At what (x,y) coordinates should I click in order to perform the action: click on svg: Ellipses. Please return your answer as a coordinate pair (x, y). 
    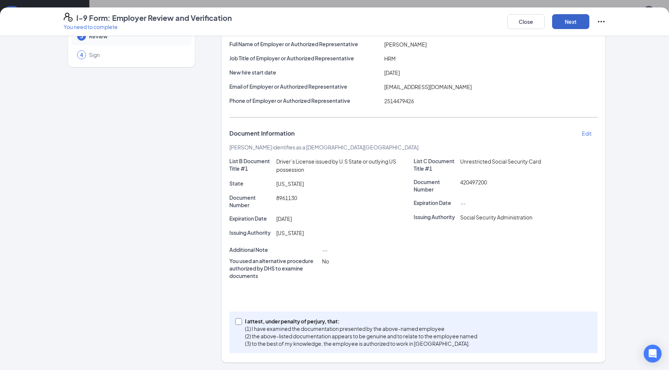
    Looking at the image, I should click on (601, 22).